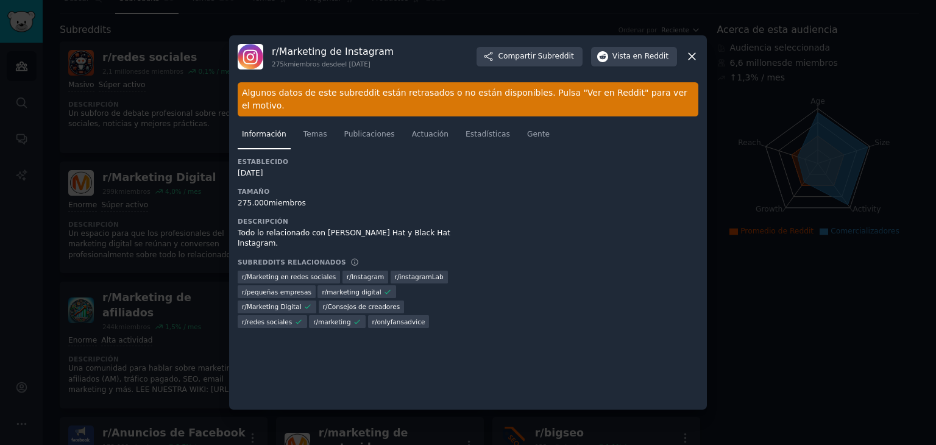 The width and height of the screenshot is (936, 445). What do you see at coordinates (263, 221) in the screenshot?
I see `font: Descripción` at bounding box center [263, 221].